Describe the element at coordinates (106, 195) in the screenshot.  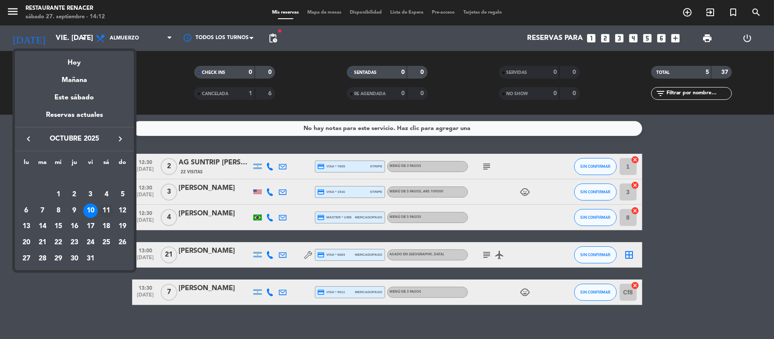
I see `div: 4` at that location.